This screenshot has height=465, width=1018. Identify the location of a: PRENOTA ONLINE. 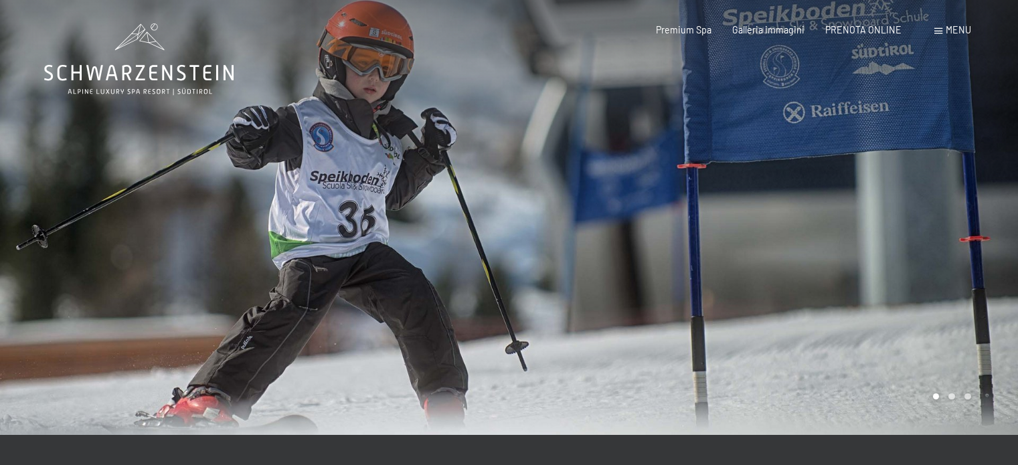
(863, 29).